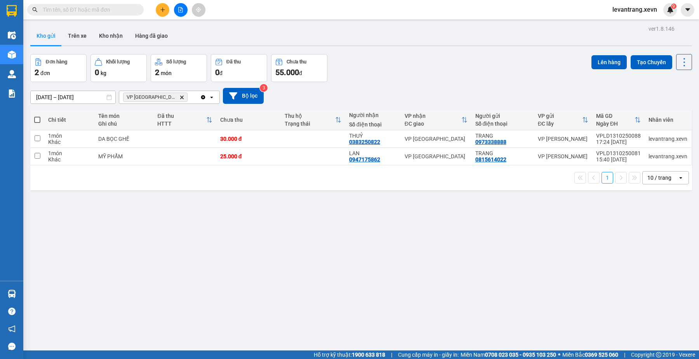 The height and width of the screenshot is (359, 699). Describe the element at coordinates (688, 10) in the screenshot. I see `button: caret-down` at that location.